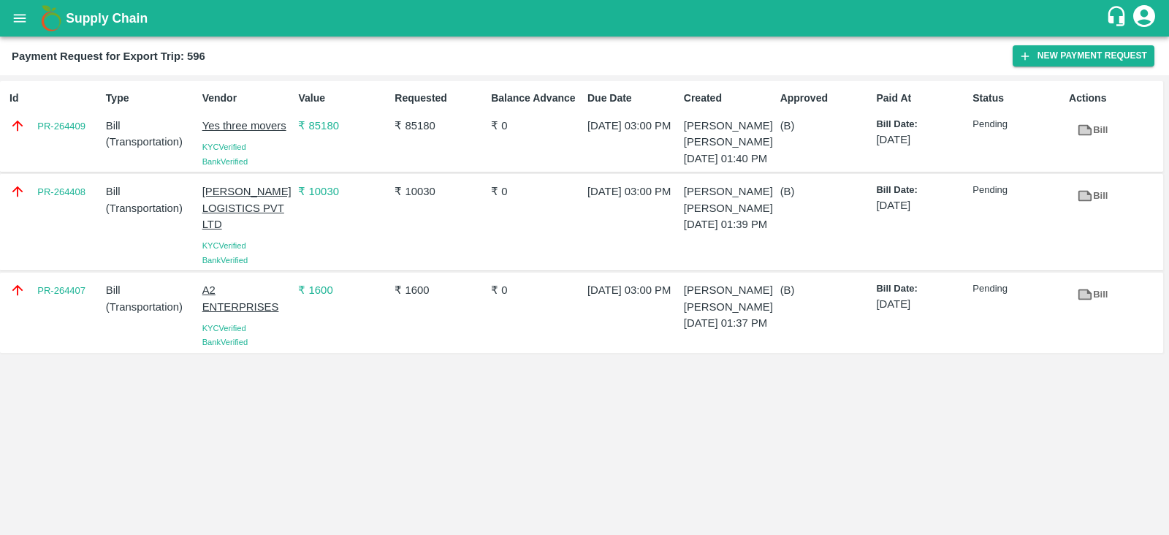 The width and height of the screenshot is (1169, 535). What do you see at coordinates (1115, 98) in the screenshot?
I see `p: Actions` at bounding box center [1115, 98].